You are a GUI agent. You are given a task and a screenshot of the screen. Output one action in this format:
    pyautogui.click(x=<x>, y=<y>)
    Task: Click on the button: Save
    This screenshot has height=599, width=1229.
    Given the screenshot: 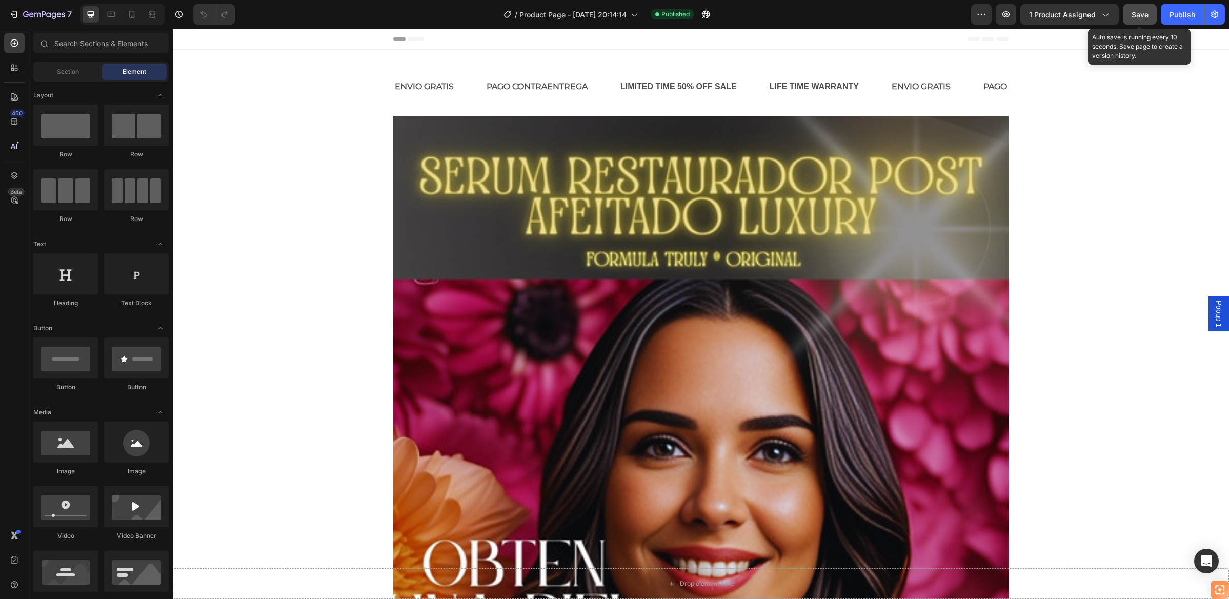 What is the action you would take?
    pyautogui.click(x=1140, y=14)
    